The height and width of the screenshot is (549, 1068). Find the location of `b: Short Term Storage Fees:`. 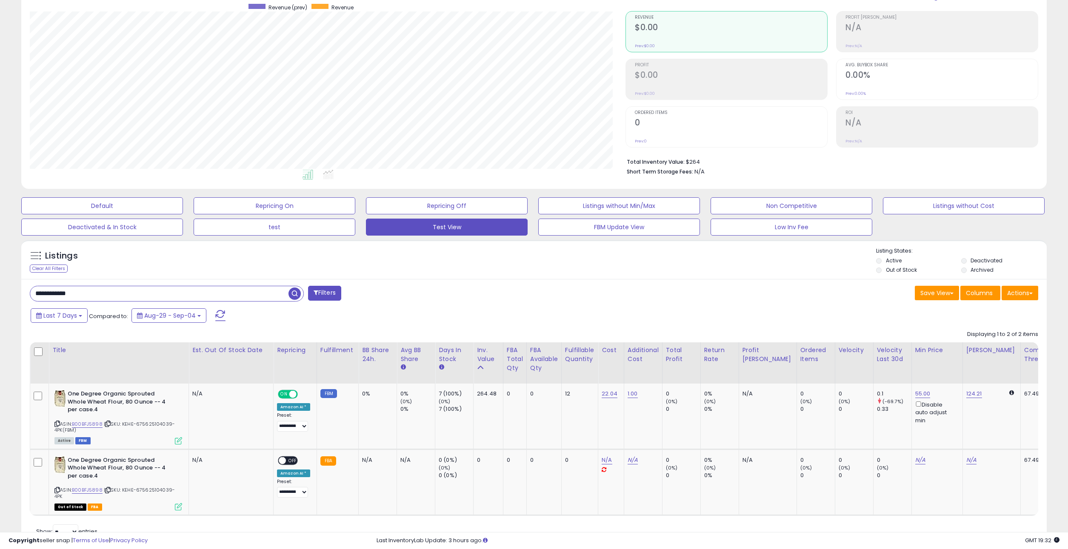

b: Short Term Storage Fees: is located at coordinates (660, 171).